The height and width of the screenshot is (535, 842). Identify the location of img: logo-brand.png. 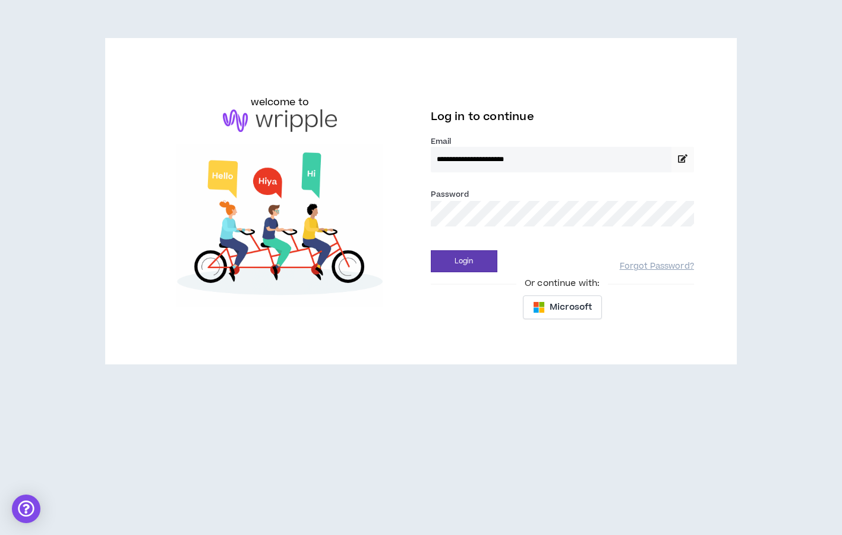
(280, 121).